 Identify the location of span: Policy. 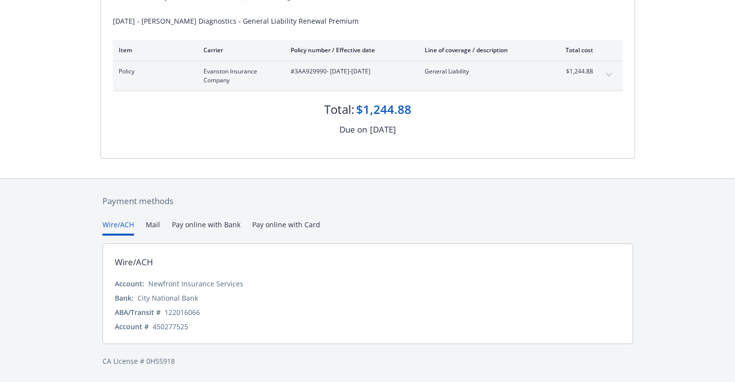
(153, 71).